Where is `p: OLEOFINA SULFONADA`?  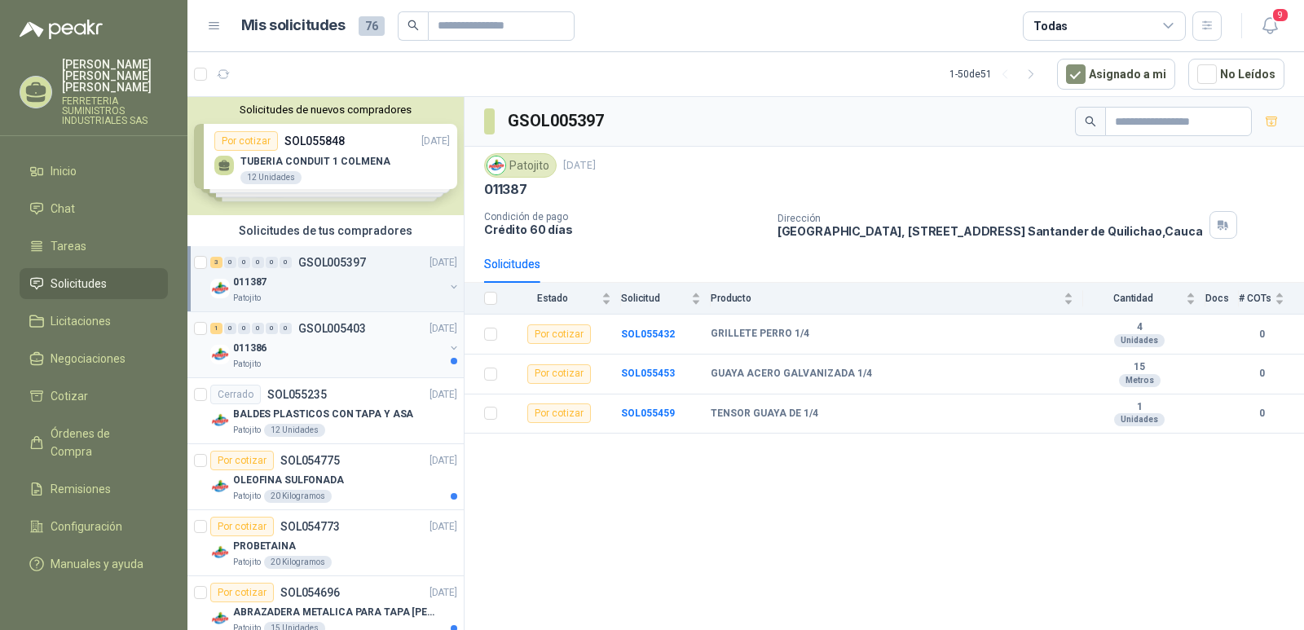 p: OLEOFINA SULFONADA is located at coordinates (288, 480).